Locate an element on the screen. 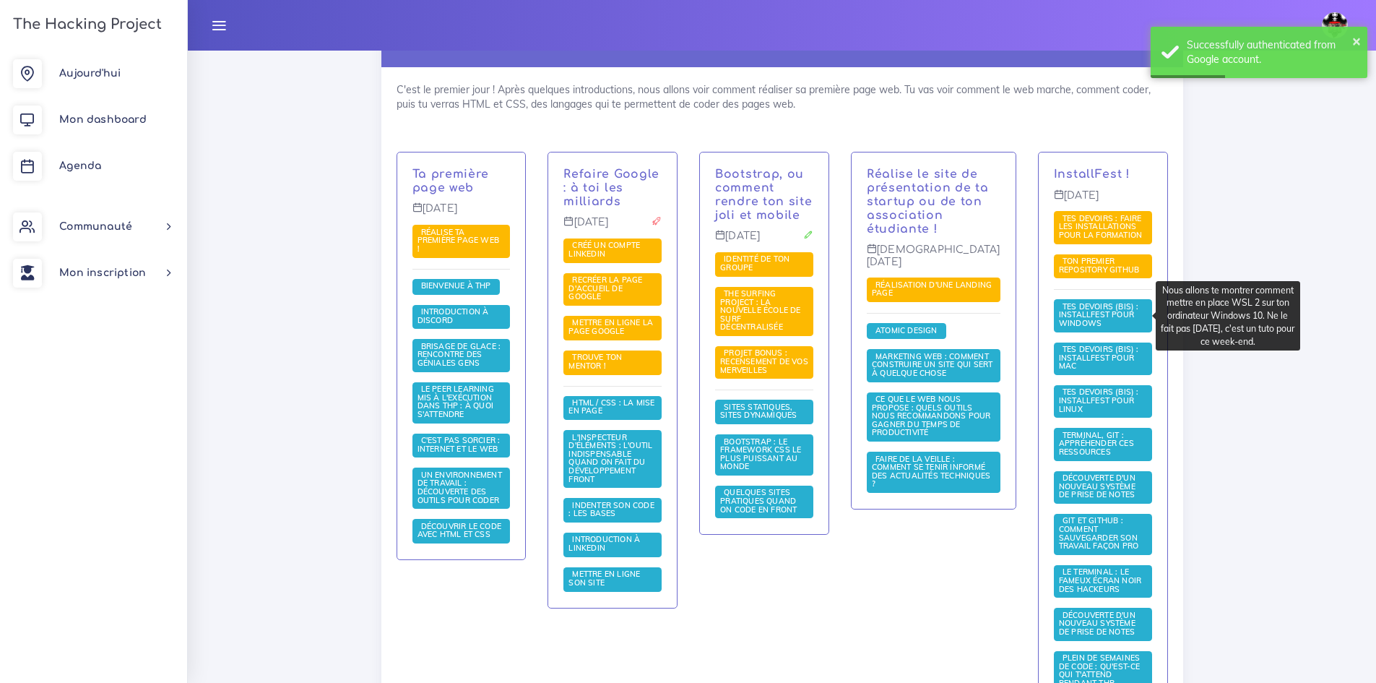  span: Bienvenue à THP is located at coordinates (456, 285).